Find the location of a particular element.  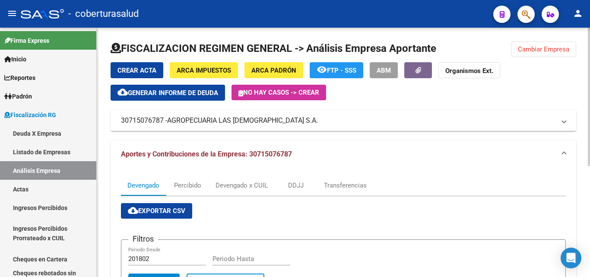

div: Percibido is located at coordinates (187, 185).